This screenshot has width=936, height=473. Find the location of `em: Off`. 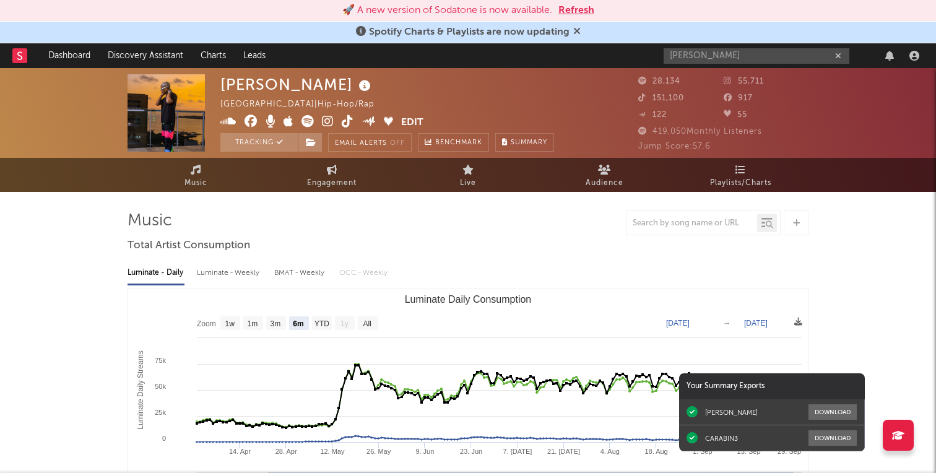

em: Off is located at coordinates (397, 143).